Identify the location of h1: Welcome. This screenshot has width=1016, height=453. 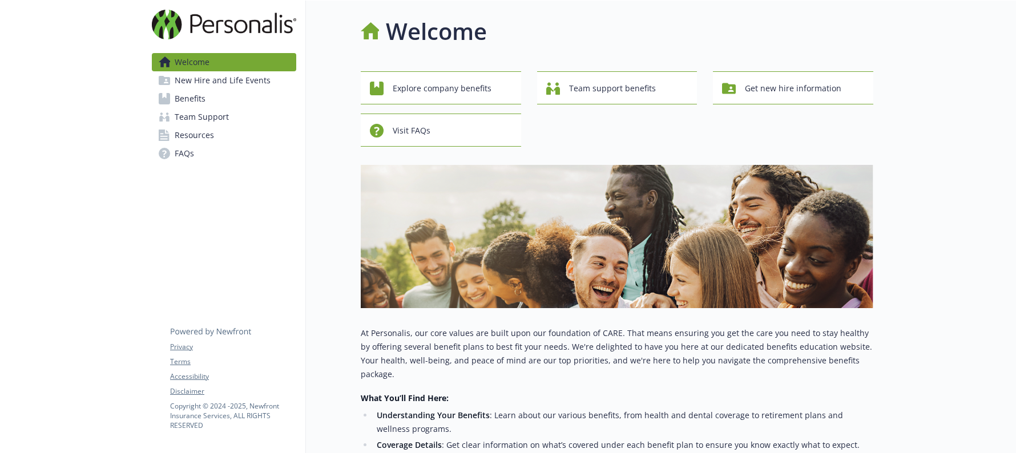
(436, 31).